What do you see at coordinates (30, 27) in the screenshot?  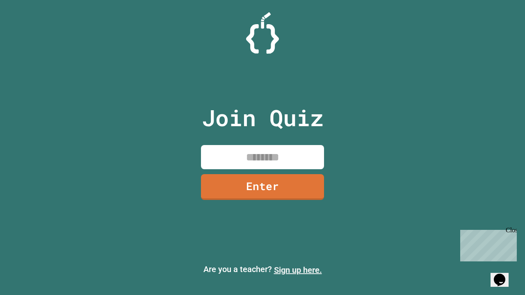 I see `div: Chat with us now!Close` at bounding box center [30, 27].